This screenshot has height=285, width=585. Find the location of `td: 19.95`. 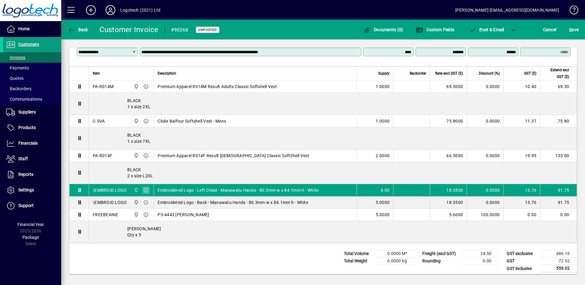

td: 19.95 is located at coordinates (521, 156).